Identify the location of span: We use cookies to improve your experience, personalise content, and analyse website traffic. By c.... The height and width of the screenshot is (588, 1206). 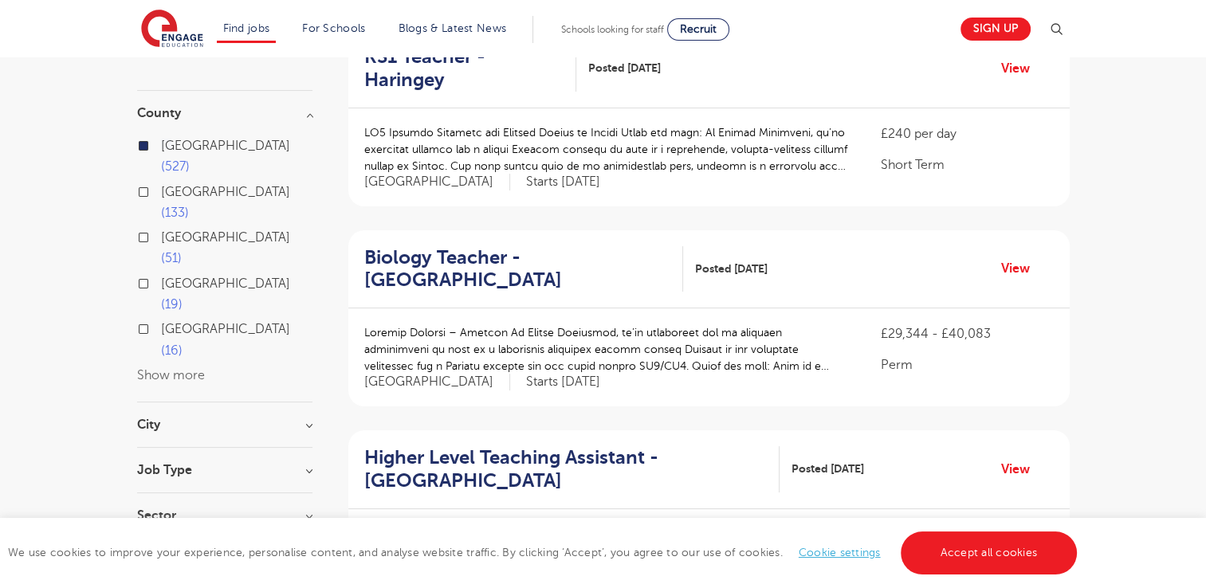
(544, 552).